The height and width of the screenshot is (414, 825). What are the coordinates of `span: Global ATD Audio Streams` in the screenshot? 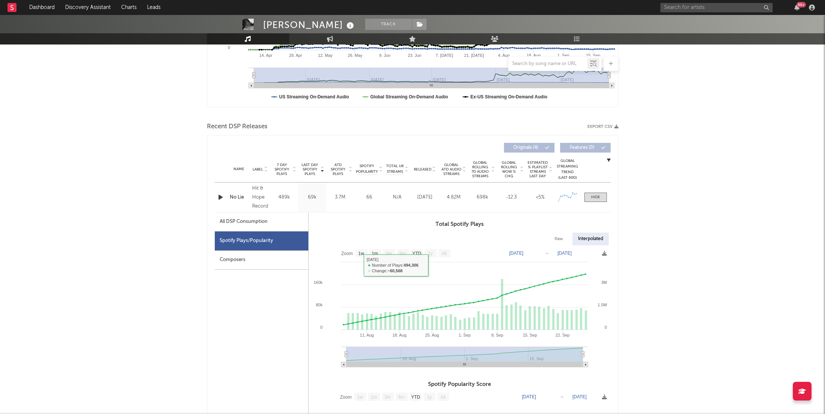 It's located at (451, 169).